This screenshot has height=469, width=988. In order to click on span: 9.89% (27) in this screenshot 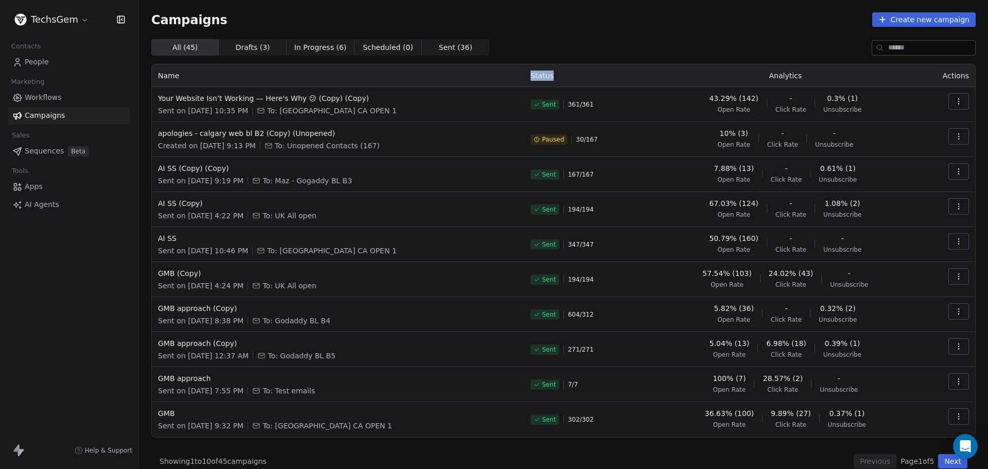, I will do `click(791, 413)`.